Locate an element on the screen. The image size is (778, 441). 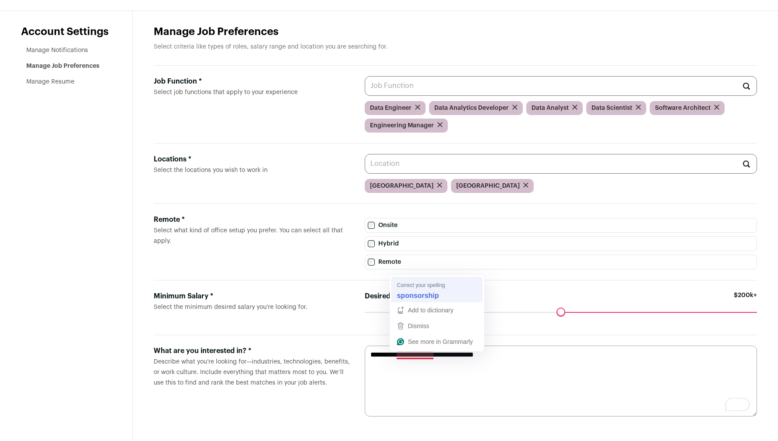
span: Data Scientist is located at coordinates (612, 108).